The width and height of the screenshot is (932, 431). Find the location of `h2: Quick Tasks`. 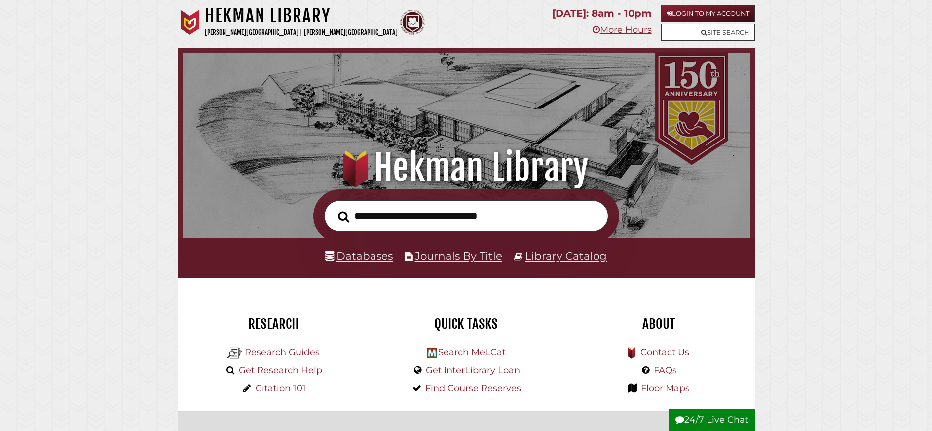

h2: Quick Tasks is located at coordinates (466, 324).